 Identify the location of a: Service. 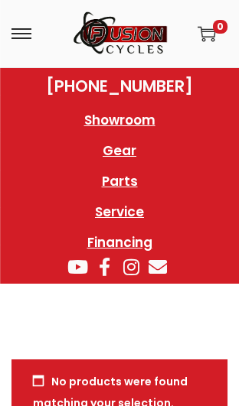
(119, 212).